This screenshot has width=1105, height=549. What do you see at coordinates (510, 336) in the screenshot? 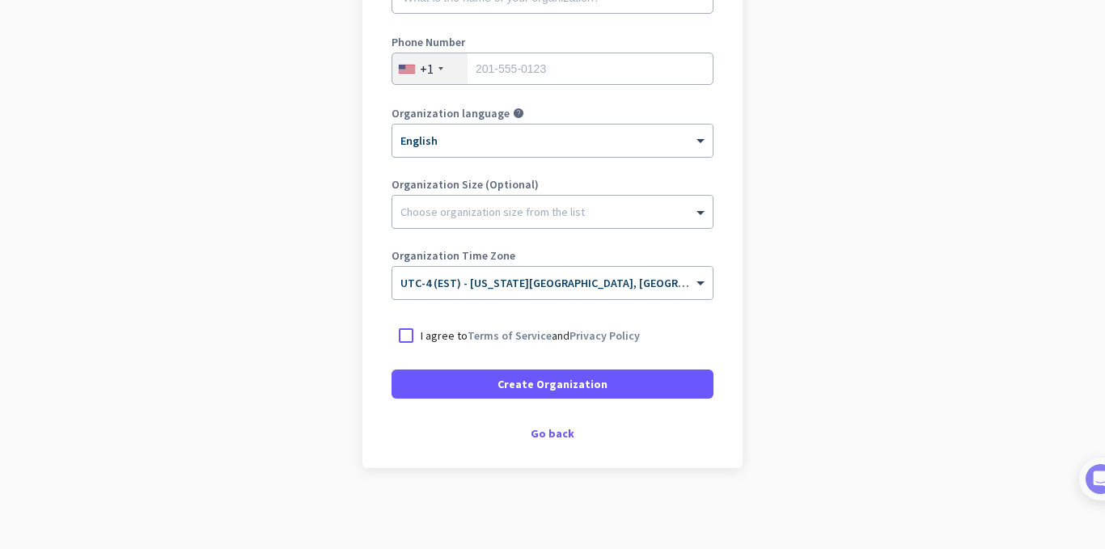
I see `a: Terms of Service` at bounding box center [510, 336].